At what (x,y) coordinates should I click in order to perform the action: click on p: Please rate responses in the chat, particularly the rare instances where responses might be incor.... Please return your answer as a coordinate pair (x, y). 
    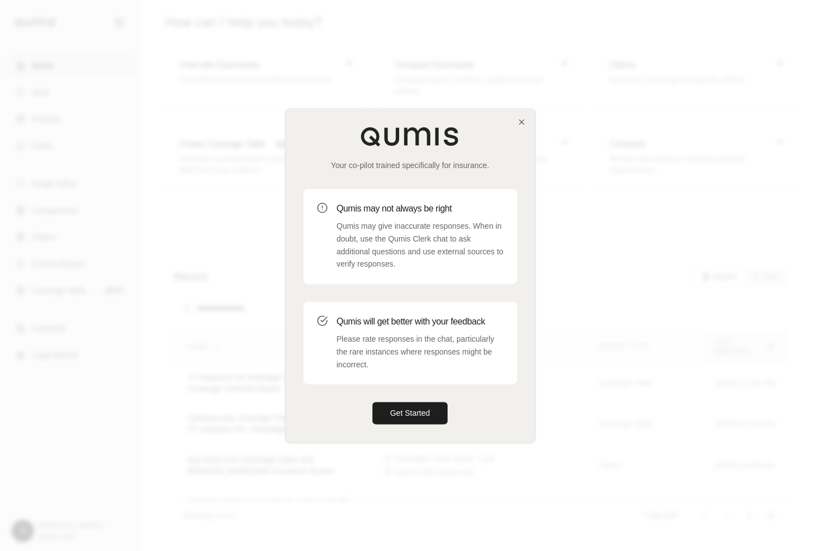
    Looking at the image, I should click on (420, 352).